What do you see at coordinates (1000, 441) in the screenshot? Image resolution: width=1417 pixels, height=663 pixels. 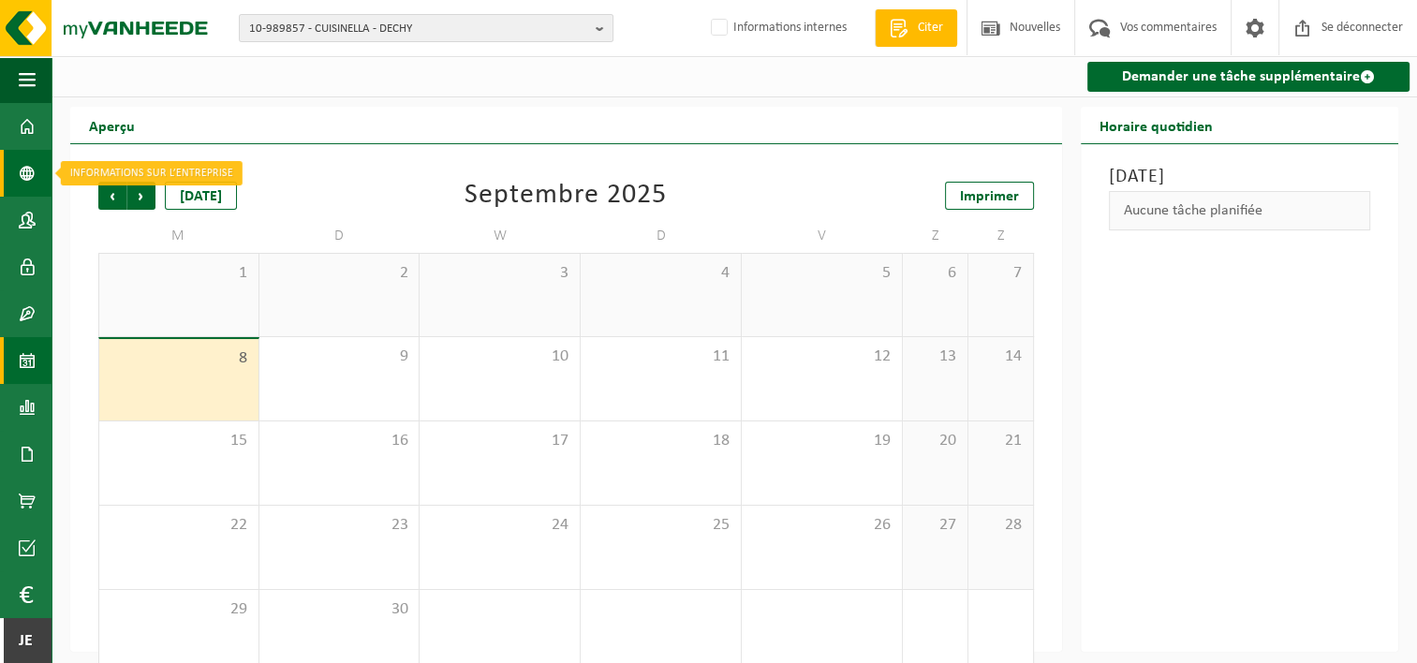 I see `span: 21` at bounding box center [1000, 441].